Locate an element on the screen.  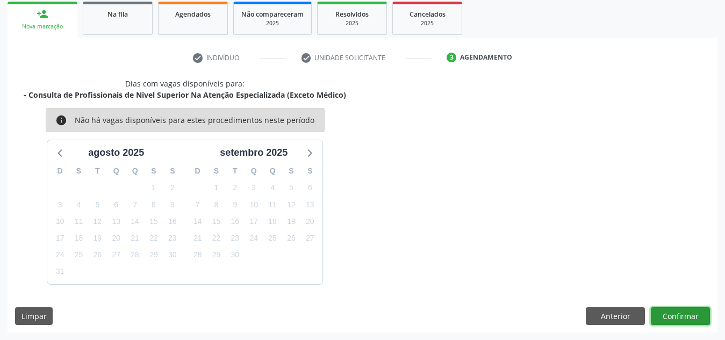
div: Agendamento is located at coordinates (486, 57).